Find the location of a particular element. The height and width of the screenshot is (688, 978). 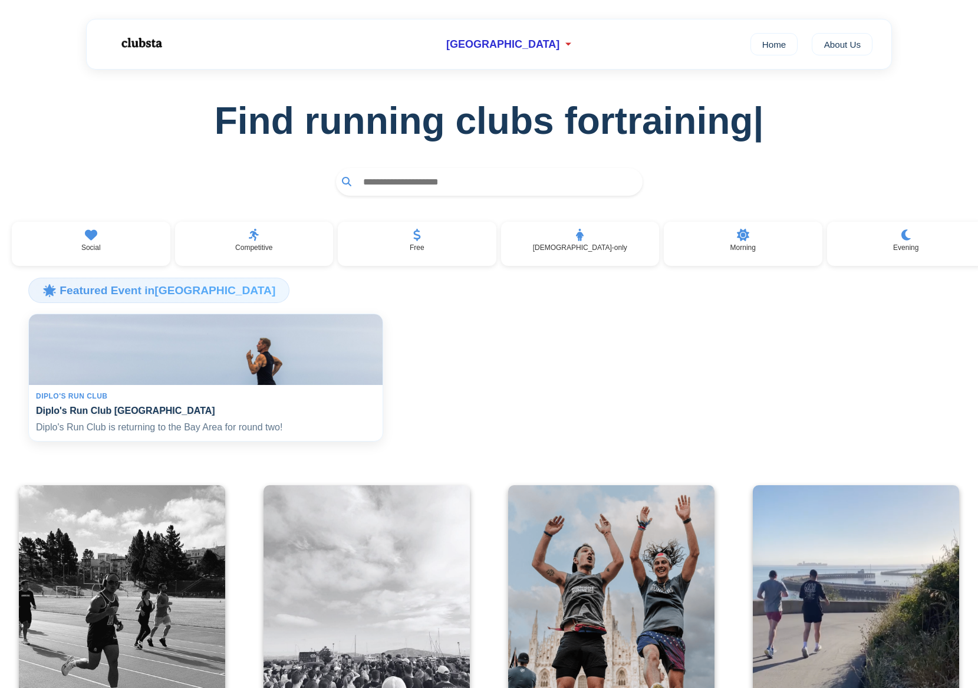

img: Diplo's Run Club San Francisco is located at coordinates (206, 349).